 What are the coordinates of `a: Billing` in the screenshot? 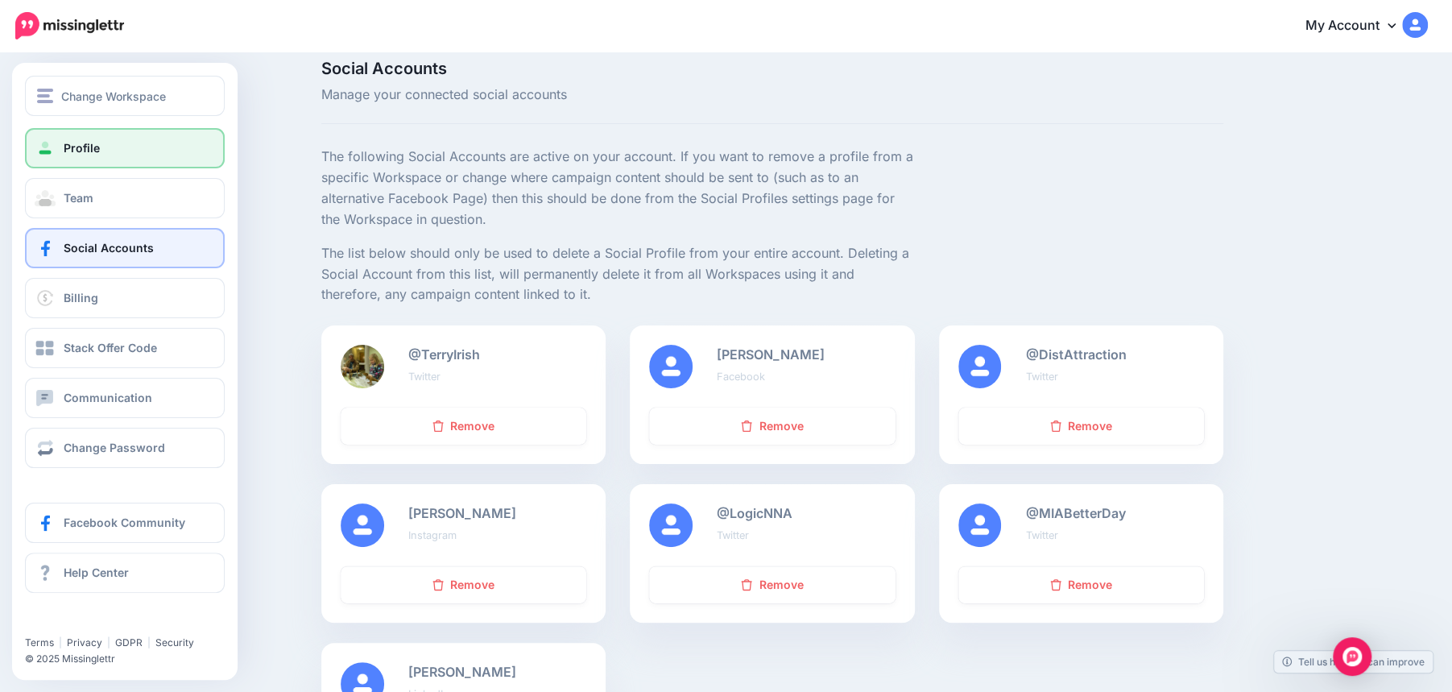 It's located at (125, 298).